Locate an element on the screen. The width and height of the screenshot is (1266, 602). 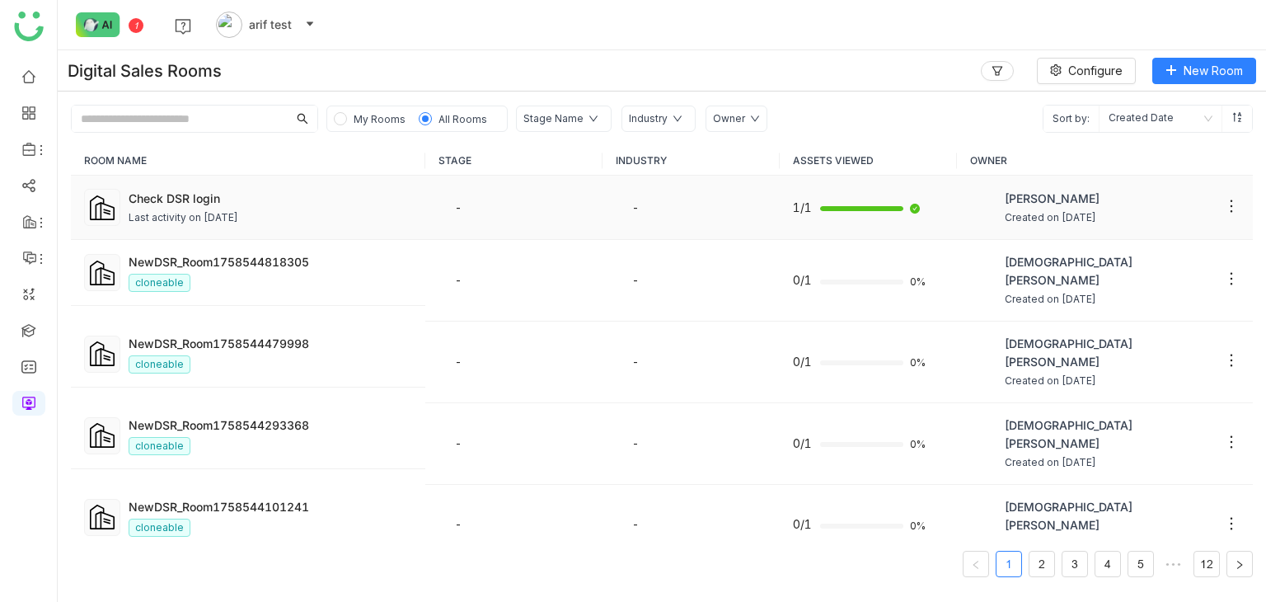
li: 1 is located at coordinates (1009, 564).